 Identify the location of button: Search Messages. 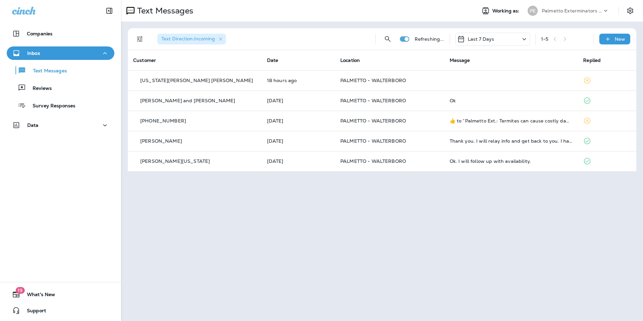
(388, 39).